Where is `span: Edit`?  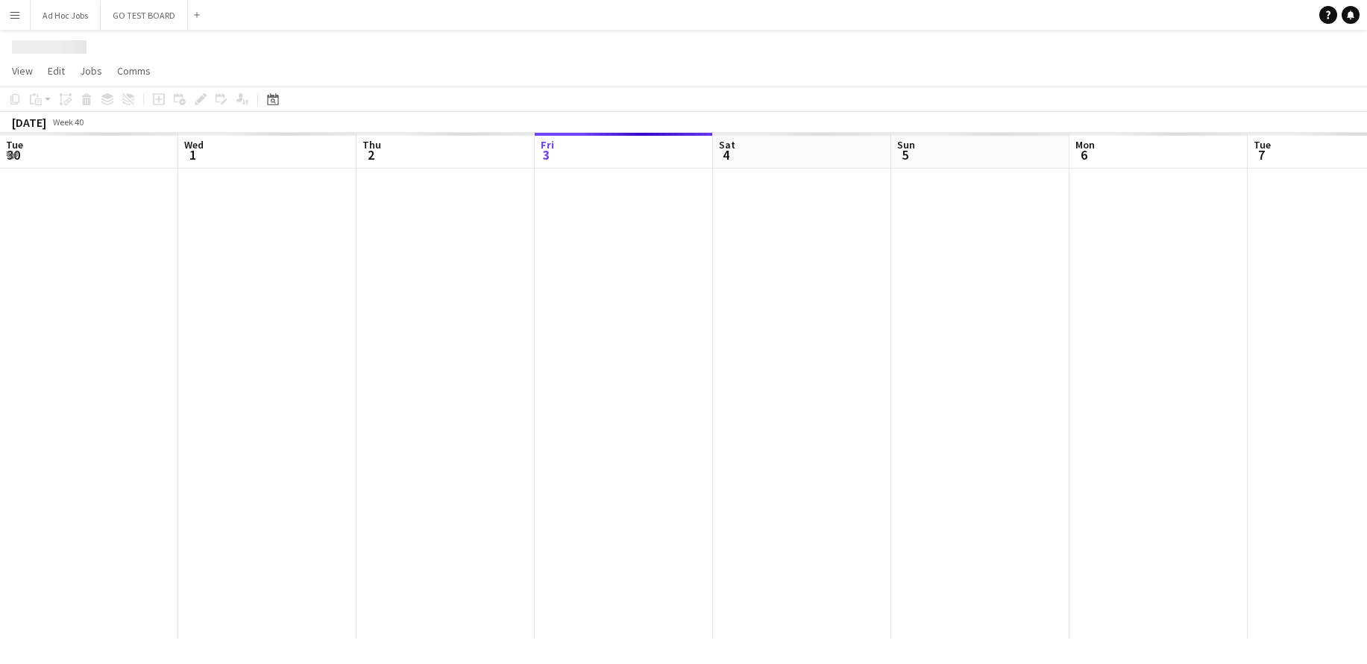 span: Edit is located at coordinates (56, 71).